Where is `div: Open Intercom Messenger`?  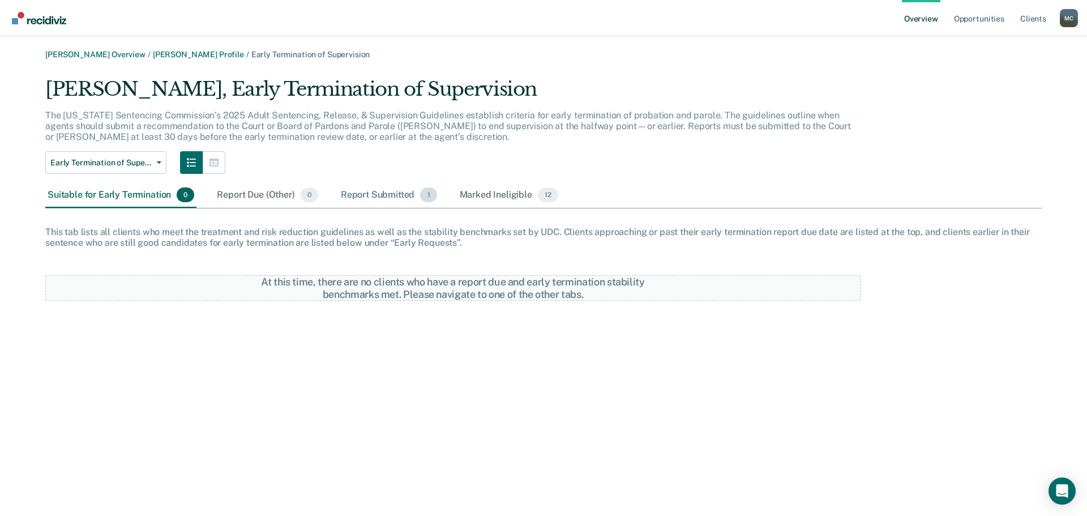
div: Open Intercom Messenger is located at coordinates (1063, 491).